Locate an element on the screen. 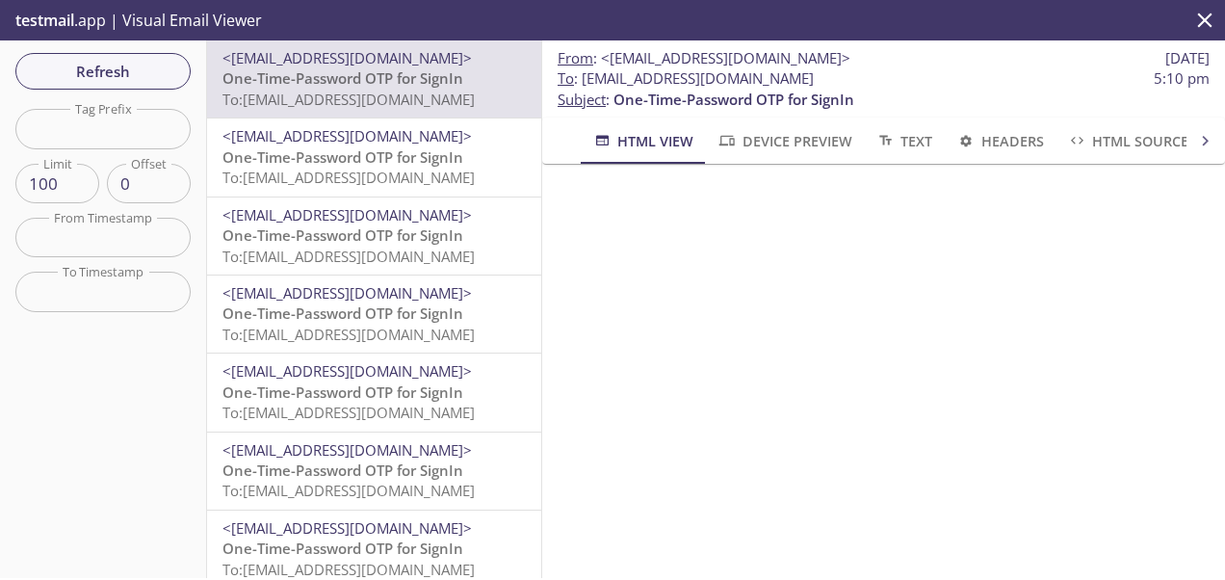  span: Subject is located at coordinates (582, 99).